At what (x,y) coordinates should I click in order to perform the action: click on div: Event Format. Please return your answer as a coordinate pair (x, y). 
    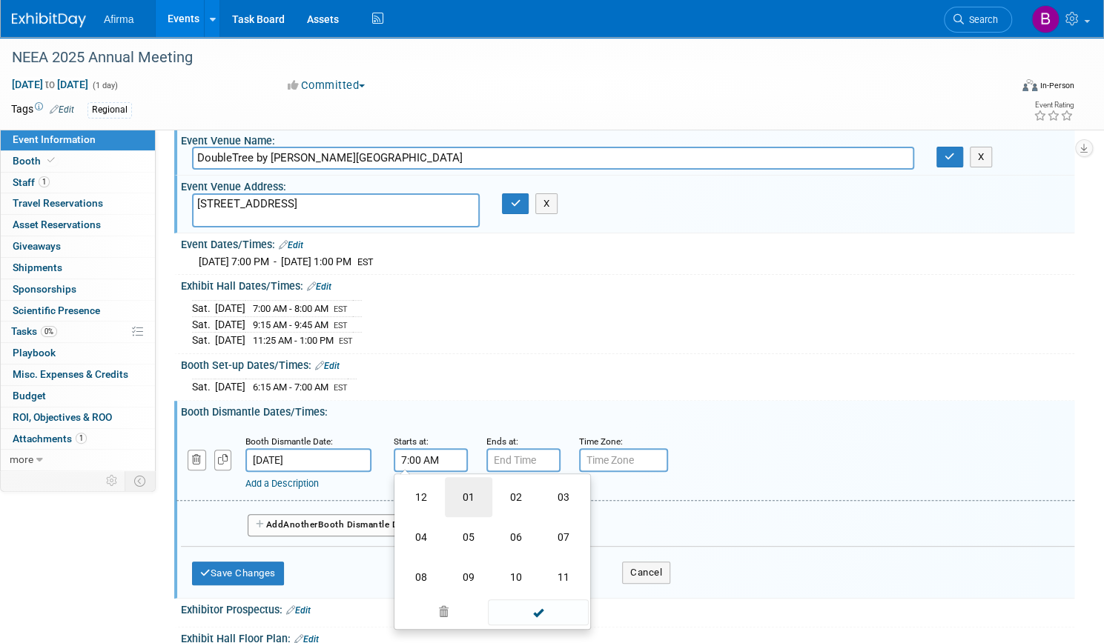
    Looking at the image, I should click on (995, 88).